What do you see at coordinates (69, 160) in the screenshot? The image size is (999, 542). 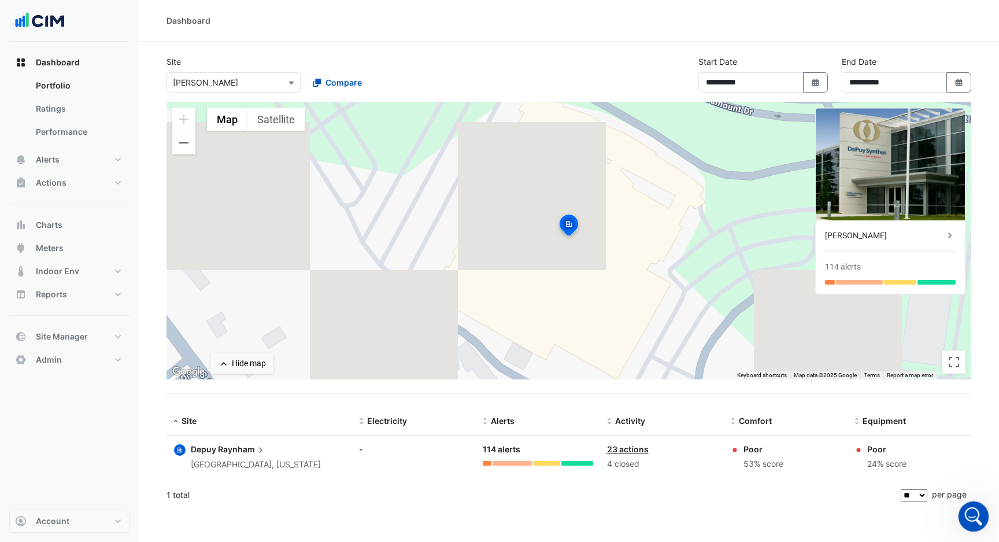 I see `button: Alerts` at bounding box center [69, 160].